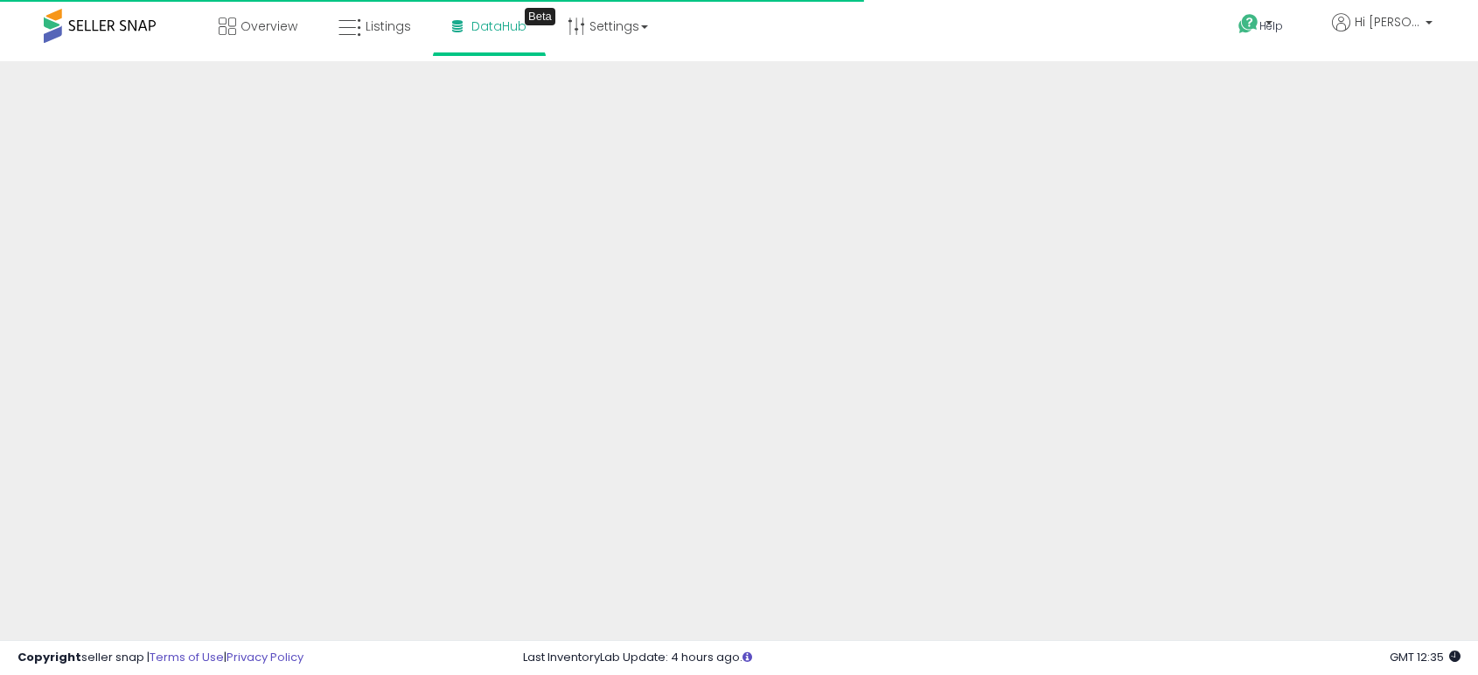 This screenshot has width=1478, height=675. What do you see at coordinates (160, 658) in the screenshot?
I see `div: seller snap | |` at bounding box center [160, 658].